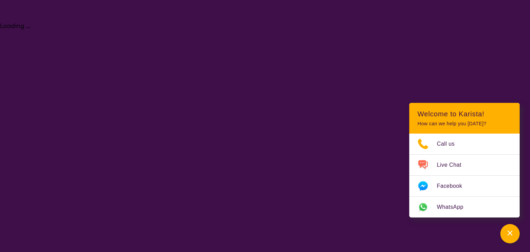 Image resolution: width=530 pixels, height=252 pixels. What do you see at coordinates (464, 207) in the screenshot?
I see `a: Web link opens in a new tab.` at bounding box center [464, 207].